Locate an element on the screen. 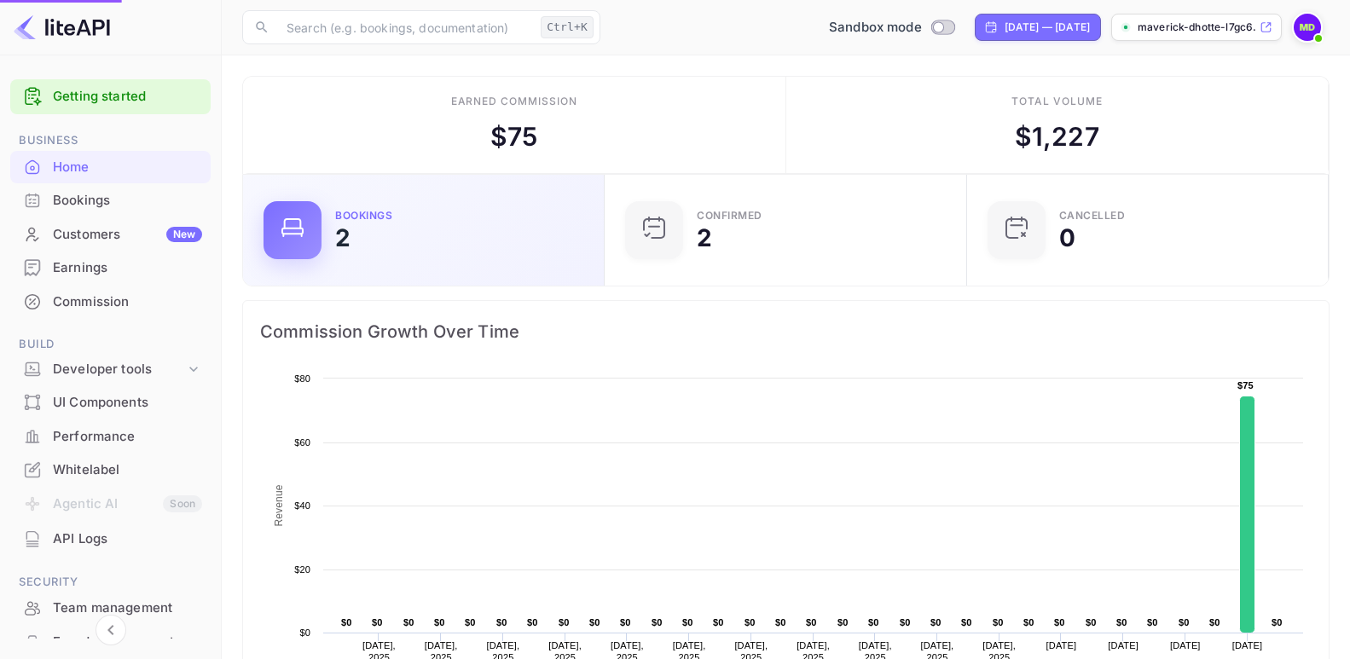 The image size is (1350, 659). div: $ 1,227 is located at coordinates (1057, 136).